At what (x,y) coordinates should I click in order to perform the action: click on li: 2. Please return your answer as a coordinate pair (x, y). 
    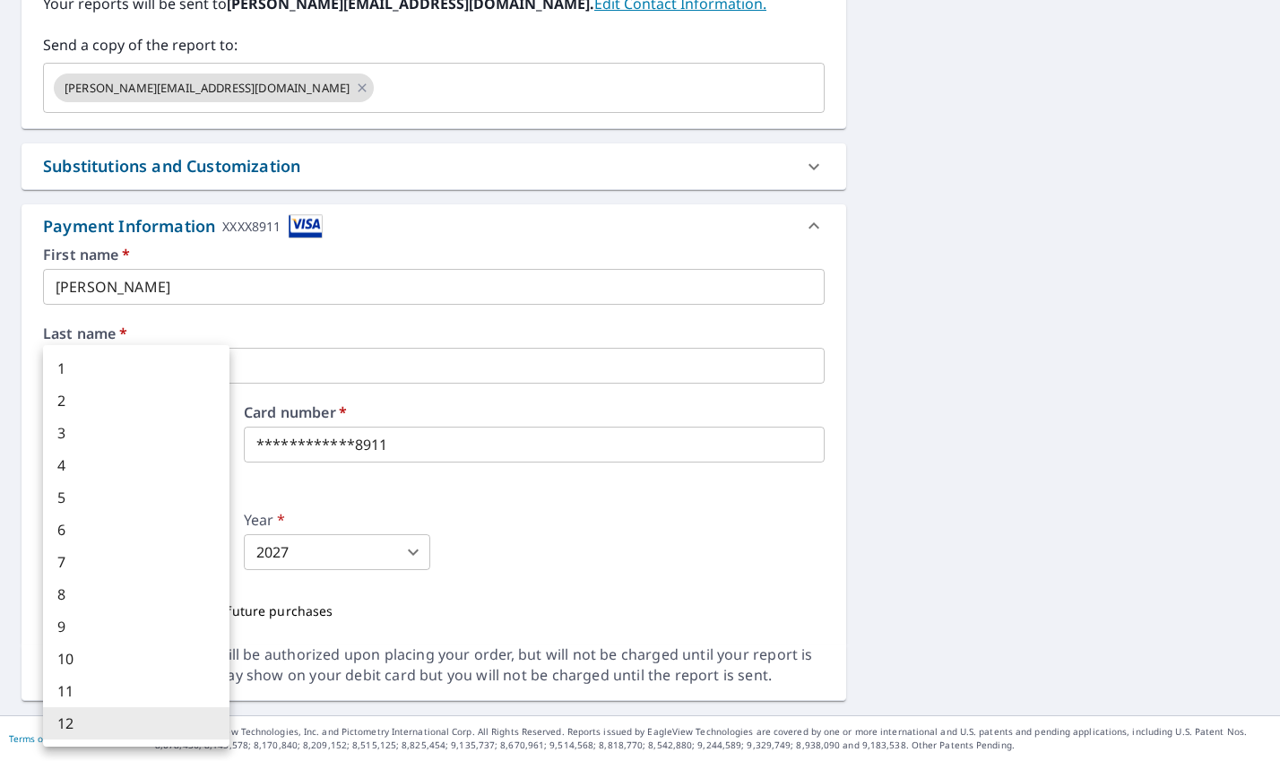
    Looking at the image, I should click on (136, 401).